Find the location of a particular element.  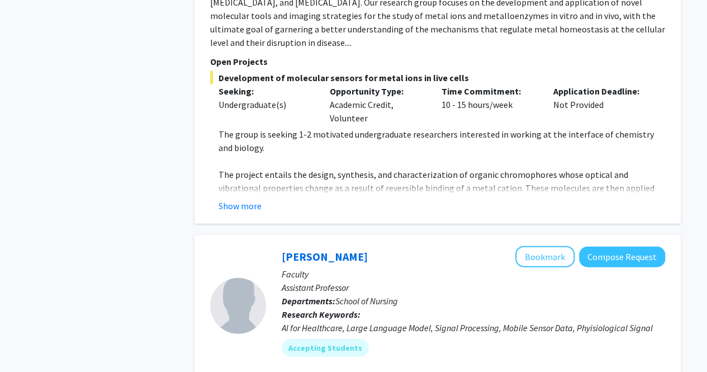

span: School of Nursing is located at coordinates (367, 301).